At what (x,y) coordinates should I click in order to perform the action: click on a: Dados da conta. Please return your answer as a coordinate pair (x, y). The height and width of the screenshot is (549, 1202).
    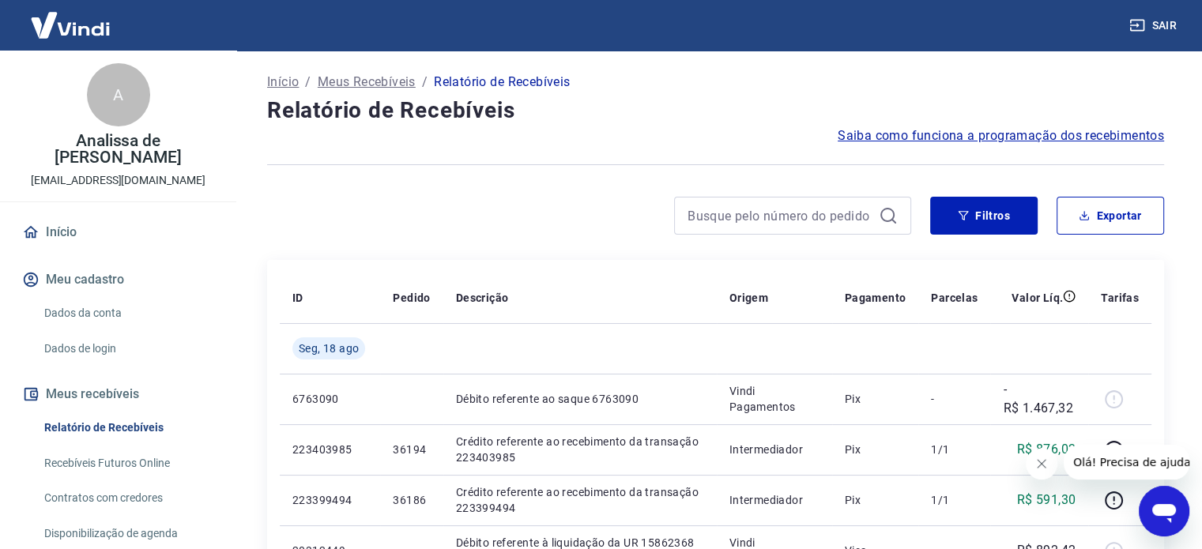
    Looking at the image, I should click on (127, 313).